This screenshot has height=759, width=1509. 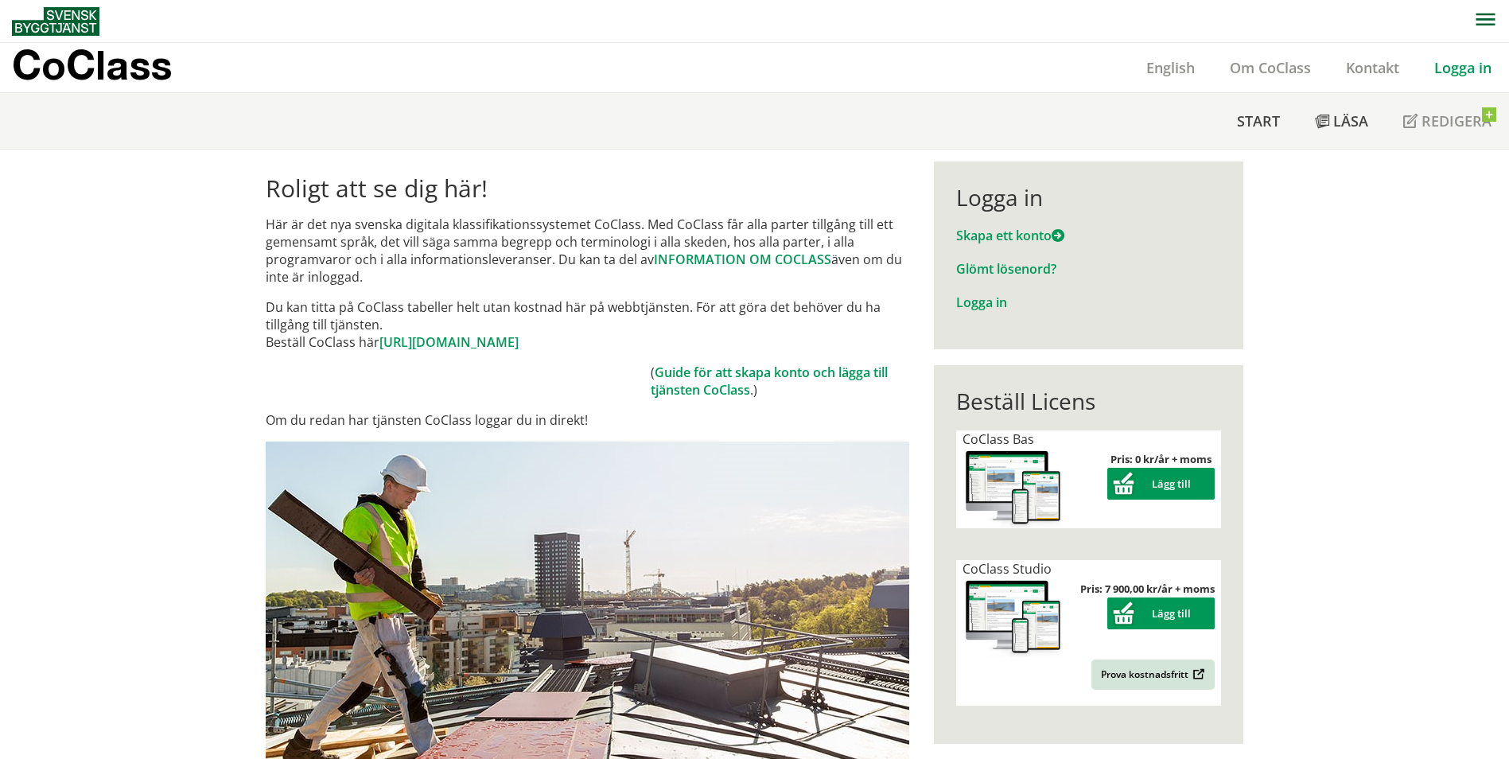 I want to click on a: Skapa ett konto, so click(x=1010, y=236).